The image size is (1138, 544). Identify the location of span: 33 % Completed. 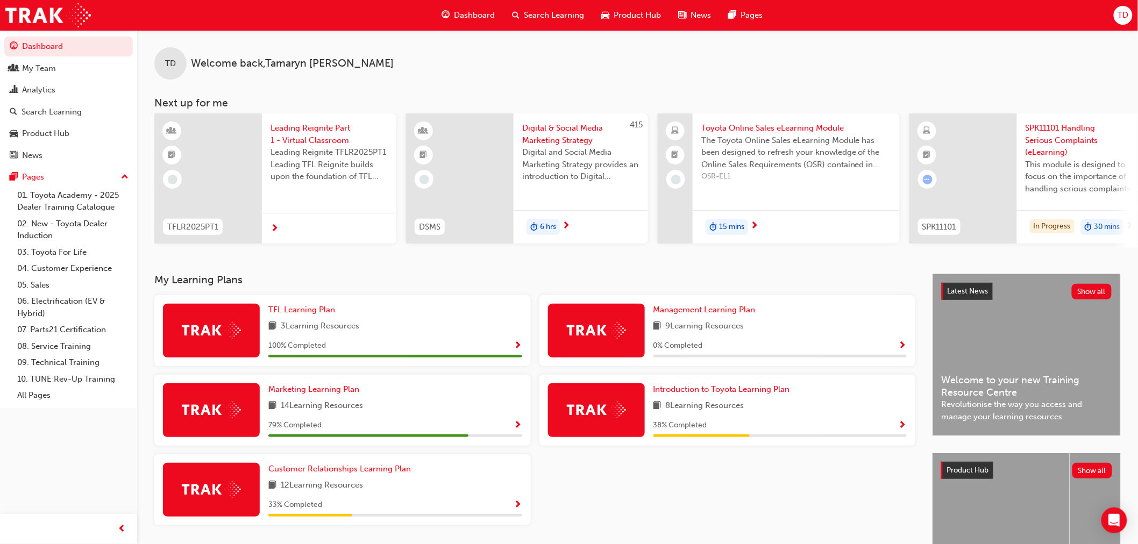
(295, 505).